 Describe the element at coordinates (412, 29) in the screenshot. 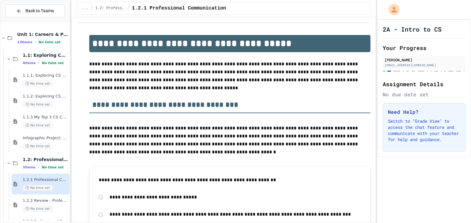

I see `h1: 2A - Intro to CS` at that location.